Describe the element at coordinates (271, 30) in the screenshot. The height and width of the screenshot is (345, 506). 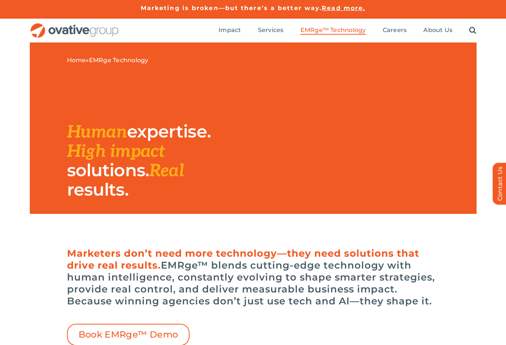
I see `span: Services` at that location.